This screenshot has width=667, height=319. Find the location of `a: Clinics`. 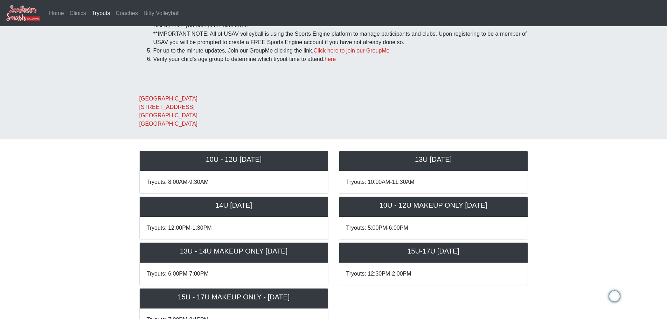

a: Clinics is located at coordinates (78, 13).